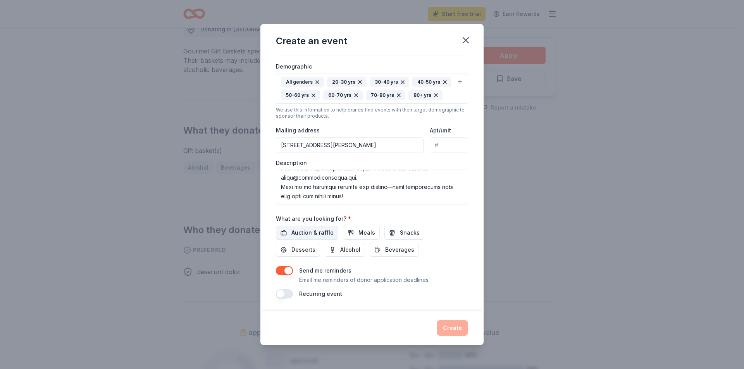  What do you see at coordinates (372, 113) in the screenshot?
I see `div: We use this information to help brands find events with their target demographic to sponsor their...` at bounding box center [372, 113].